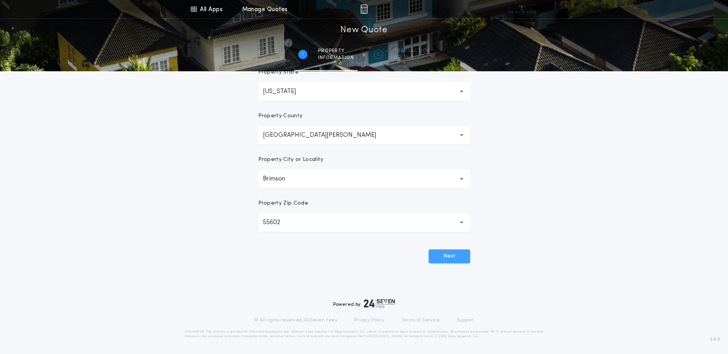 Image resolution: width=728 pixels, height=354 pixels. Describe the element at coordinates (465, 321) in the screenshot. I see `a: Support` at that location.